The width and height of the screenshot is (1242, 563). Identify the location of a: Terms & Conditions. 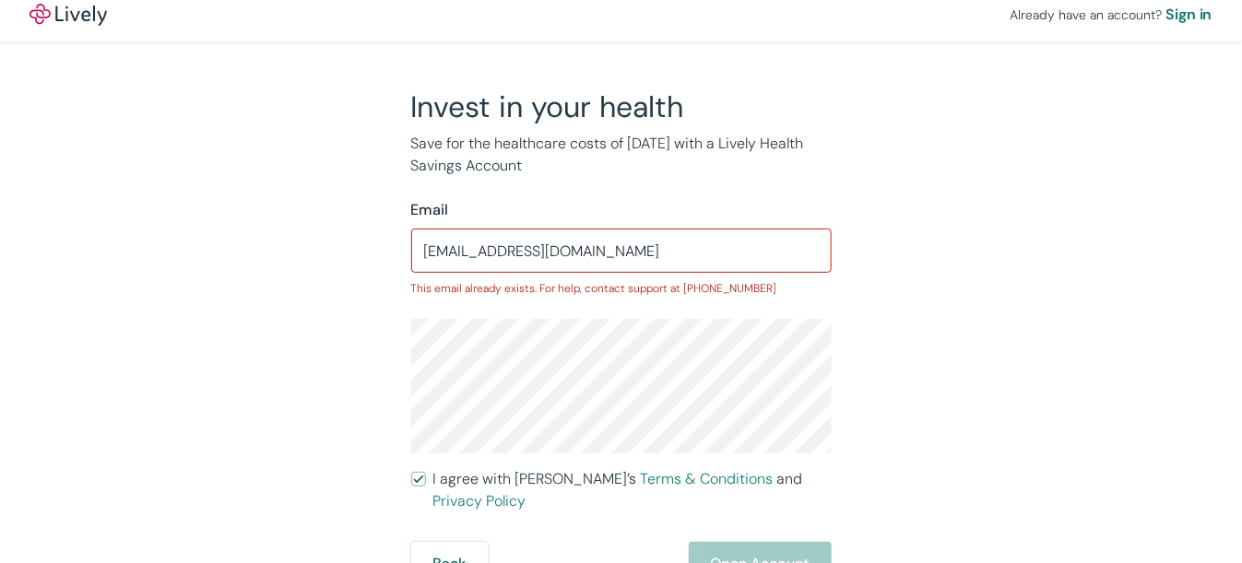
(707, 478).